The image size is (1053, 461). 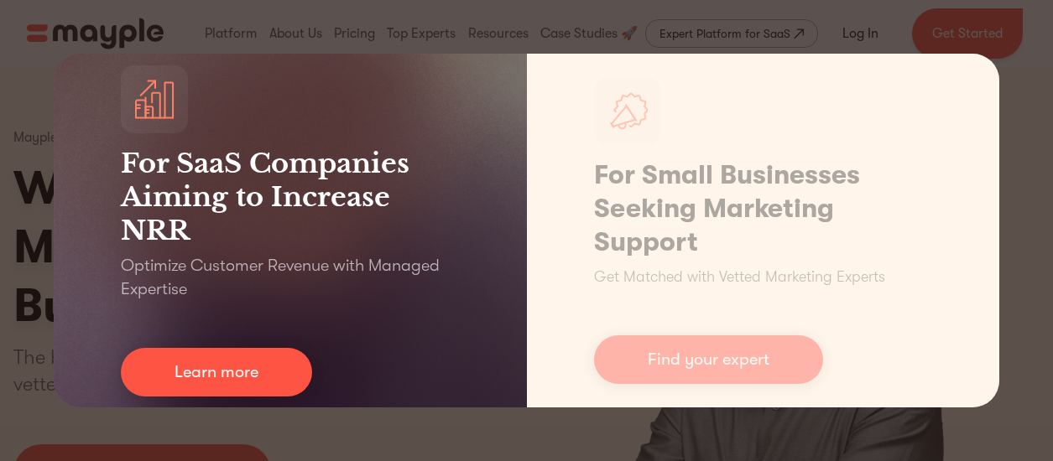 What do you see at coordinates (216, 373) in the screenshot?
I see `a: Learn more` at bounding box center [216, 373].